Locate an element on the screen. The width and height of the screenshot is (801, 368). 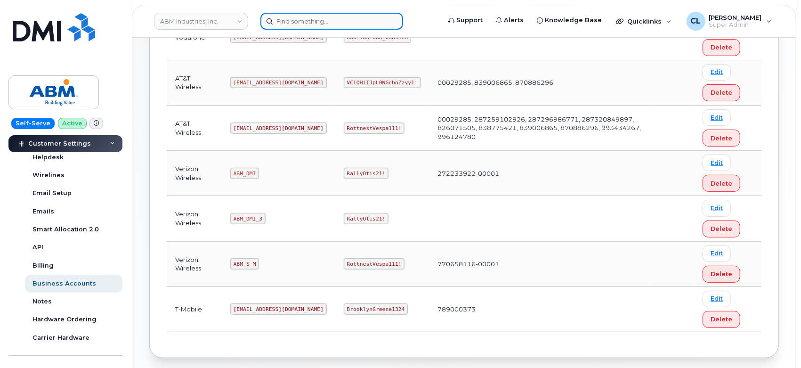
span: Quicklinks is located at coordinates (644, 21).